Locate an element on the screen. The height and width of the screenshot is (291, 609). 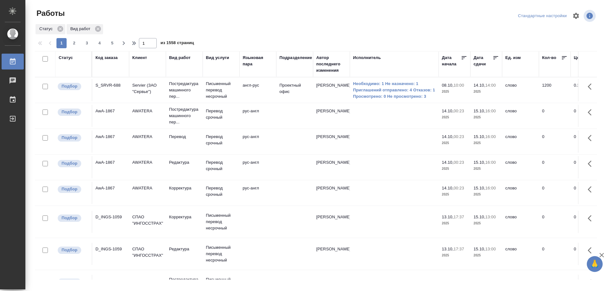
span: из 1558 страниц is located at coordinates (177, 43).